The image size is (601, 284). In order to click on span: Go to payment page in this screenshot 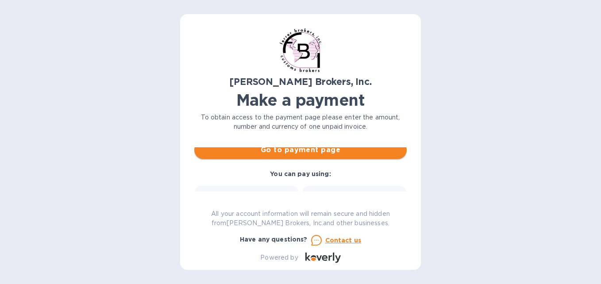, I will do `click(301, 150)`.